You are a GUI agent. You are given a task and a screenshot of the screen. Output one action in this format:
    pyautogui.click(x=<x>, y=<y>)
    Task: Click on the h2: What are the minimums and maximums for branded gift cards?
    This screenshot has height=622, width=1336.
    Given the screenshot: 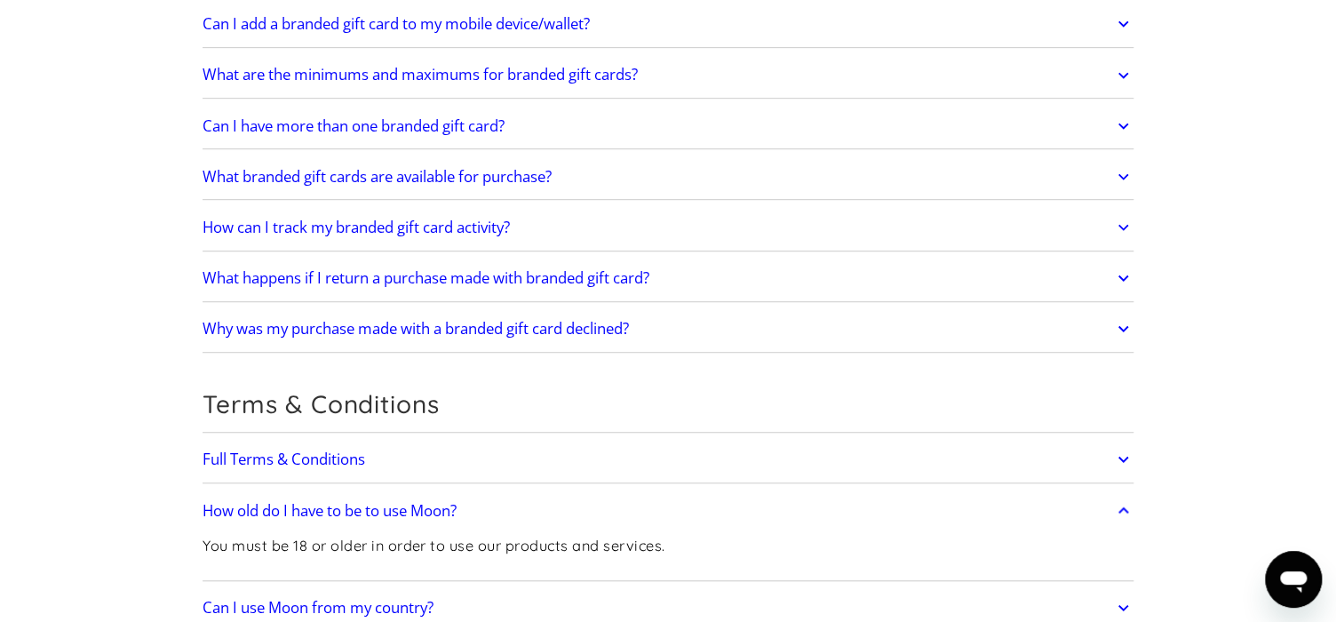 What is the action you would take?
    pyautogui.click(x=420, y=75)
    